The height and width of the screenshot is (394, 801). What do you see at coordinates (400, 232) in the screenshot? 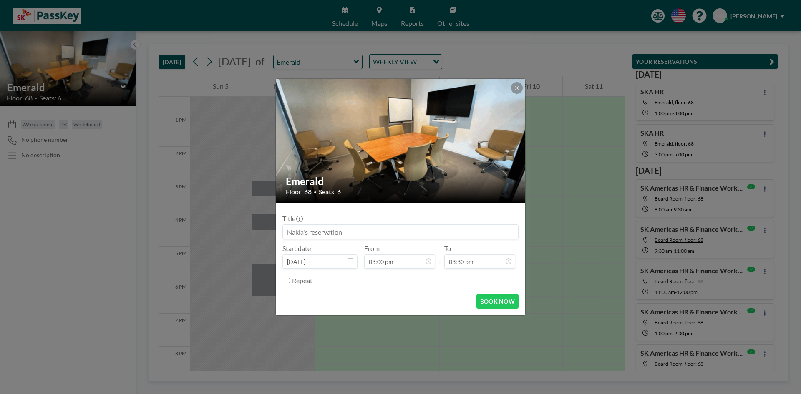
I see `input: Nakia's reservation` at bounding box center [400, 232].